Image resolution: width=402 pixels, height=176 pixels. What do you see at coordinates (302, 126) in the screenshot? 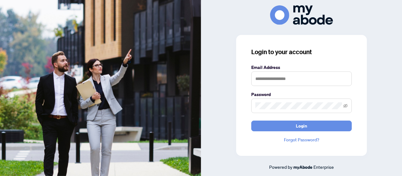
I see `button: Login` at bounding box center [302, 126].